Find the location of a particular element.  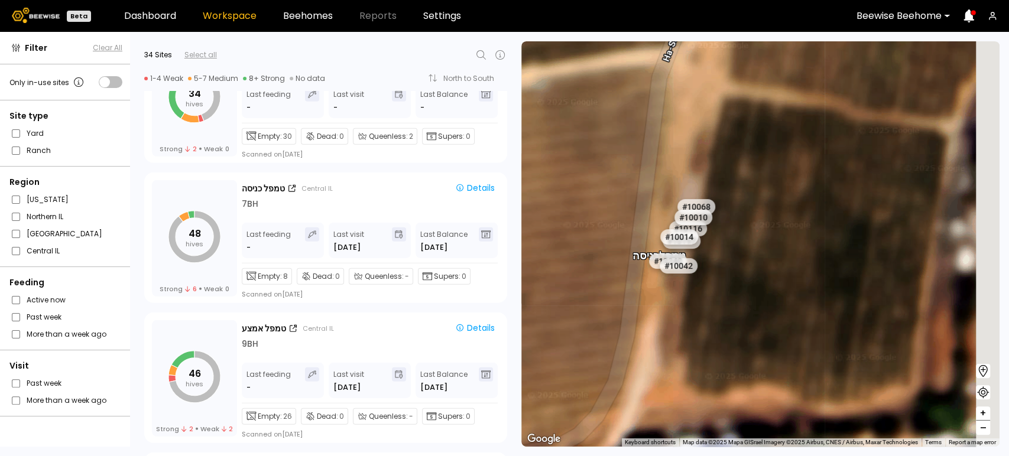

div: # 10010 is located at coordinates (693, 217).